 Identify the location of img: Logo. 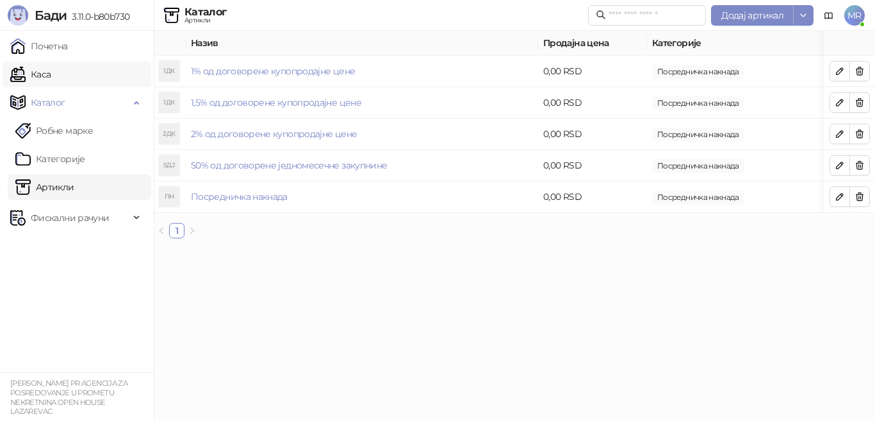
(18, 15).